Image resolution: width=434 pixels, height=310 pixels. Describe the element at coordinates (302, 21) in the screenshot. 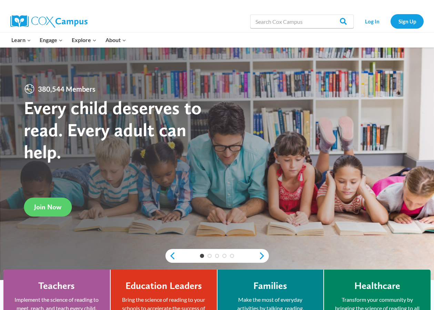

I see `input: Search Cox Campus` at that location.